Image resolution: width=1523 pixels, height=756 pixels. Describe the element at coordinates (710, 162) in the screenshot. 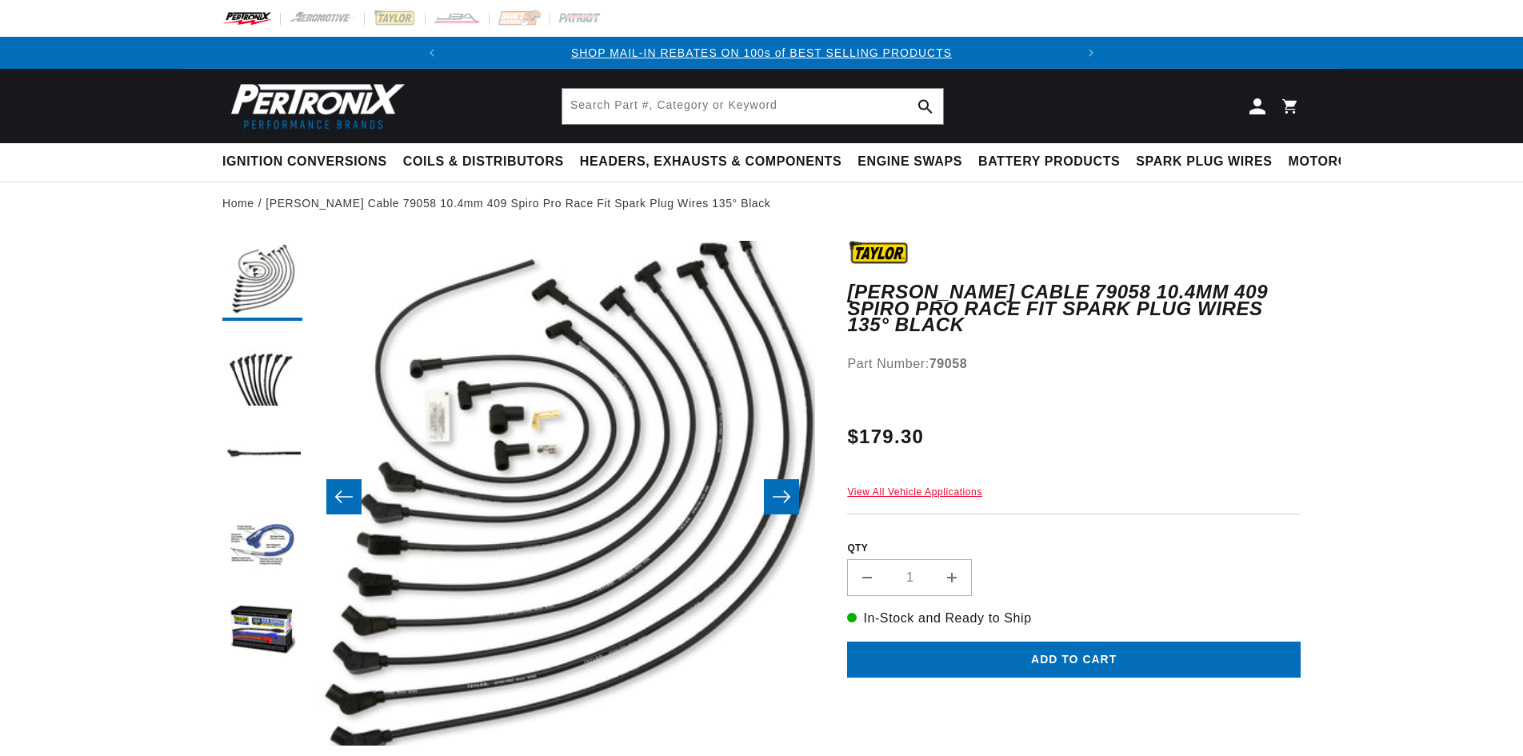

I see `span: Headers, Exhausts & Components` at that location.